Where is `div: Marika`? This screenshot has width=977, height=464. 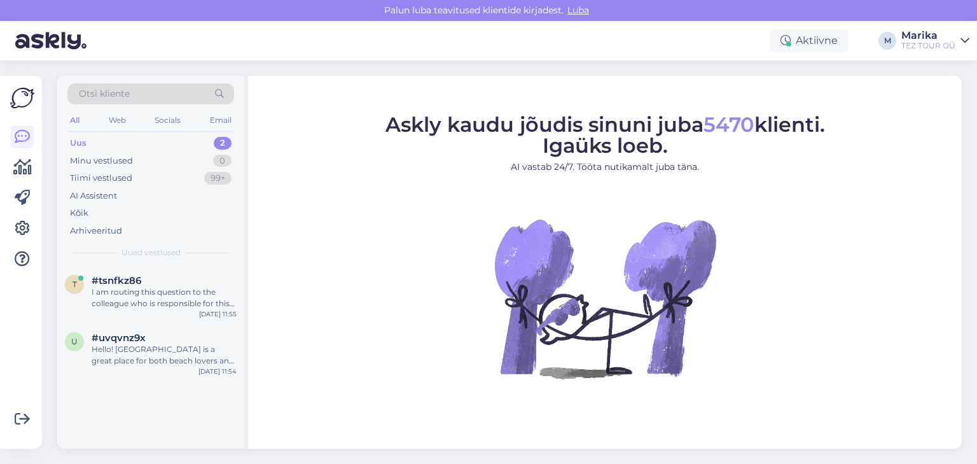
div: Marika is located at coordinates (928, 36).